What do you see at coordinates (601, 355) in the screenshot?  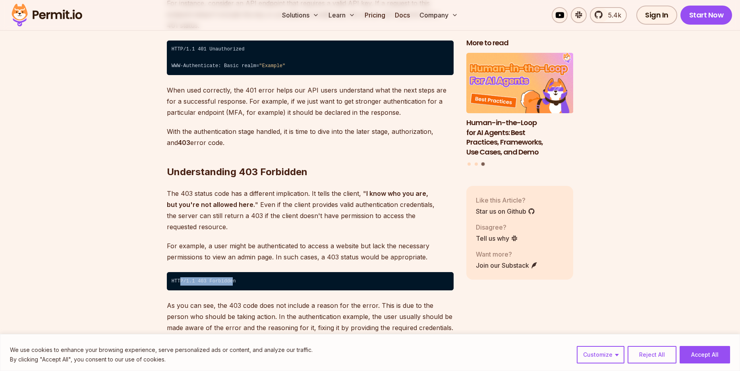 I see `button: Customize` at bounding box center [601, 355].